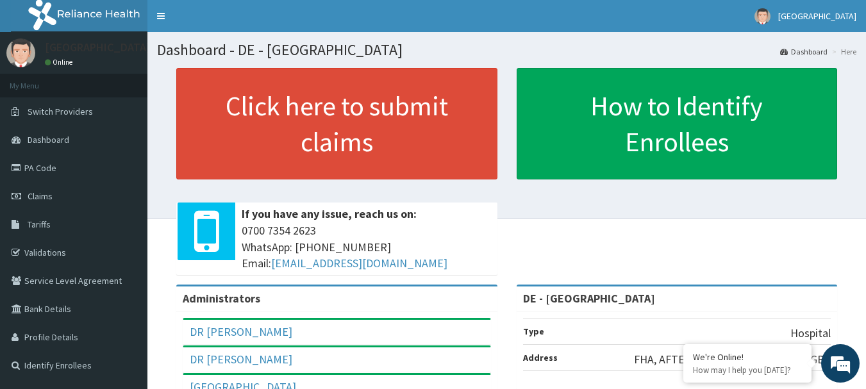  Describe the element at coordinates (533, 331) in the screenshot. I see `b: Type` at that location.